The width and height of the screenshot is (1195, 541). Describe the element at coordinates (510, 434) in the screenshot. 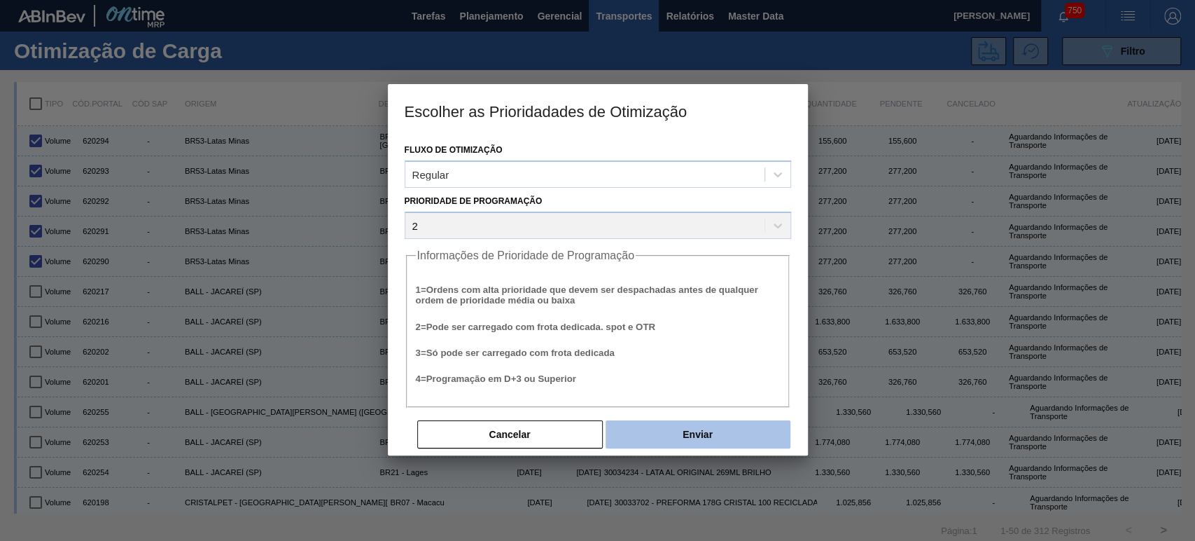

I see `button: Cancelar` at that location.